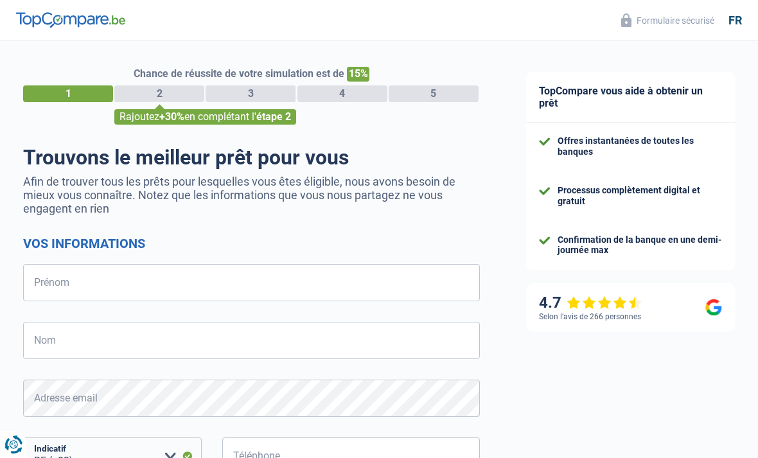 This screenshot has width=758, height=458. What do you see at coordinates (433, 94) in the screenshot?
I see `div: 5` at bounding box center [433, 94].